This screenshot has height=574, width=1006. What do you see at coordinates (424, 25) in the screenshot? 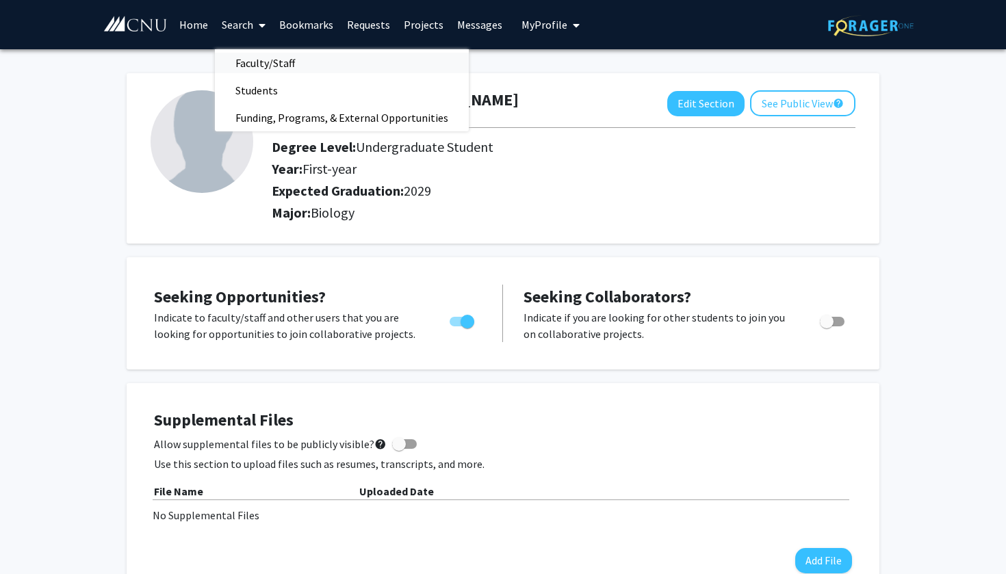
I see `a: Projects` at bounding box center [424, 25].